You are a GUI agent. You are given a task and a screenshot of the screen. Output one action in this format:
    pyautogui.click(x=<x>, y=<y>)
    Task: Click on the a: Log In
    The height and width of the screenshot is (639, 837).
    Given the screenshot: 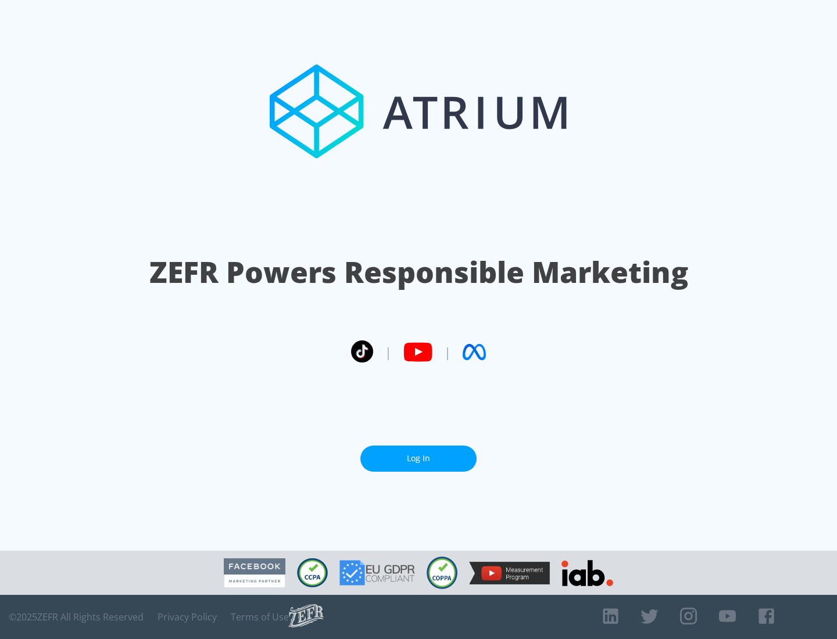 What is the action you would take?
    pyautogui.click(x=418, y=458)
    